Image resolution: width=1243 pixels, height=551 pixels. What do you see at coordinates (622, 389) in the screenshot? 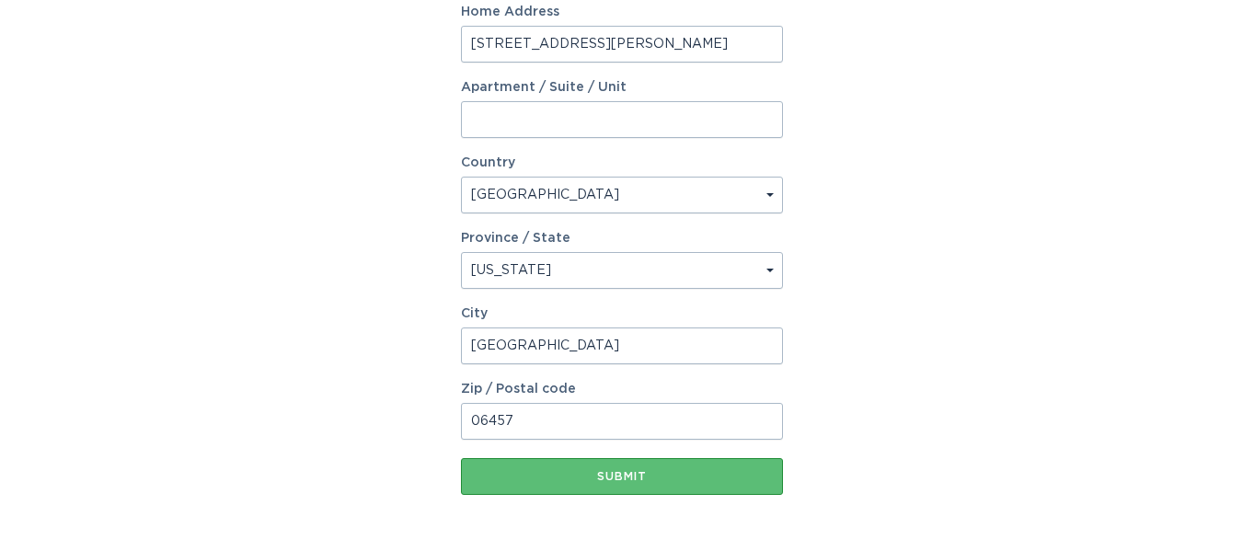
I see `label: Zip / Postal code` at bounding box center [622, 389].